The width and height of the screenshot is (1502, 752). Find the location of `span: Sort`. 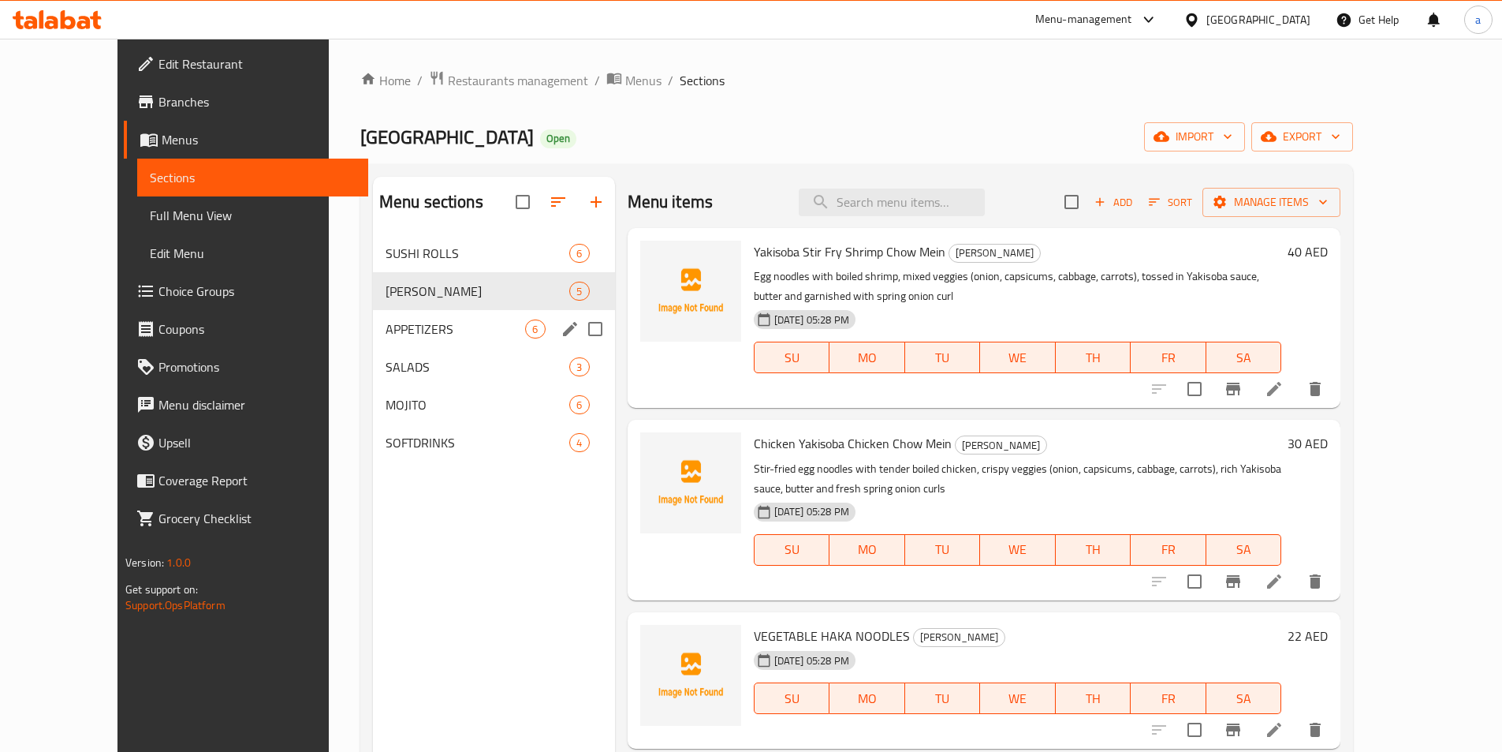

span: Sort is located at coordinates (1170, 202).